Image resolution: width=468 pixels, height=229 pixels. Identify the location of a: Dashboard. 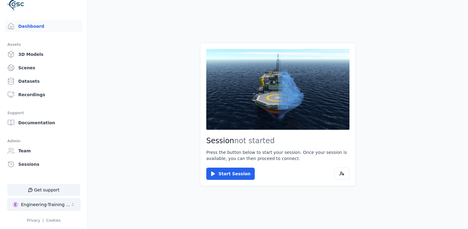
(44, 26).